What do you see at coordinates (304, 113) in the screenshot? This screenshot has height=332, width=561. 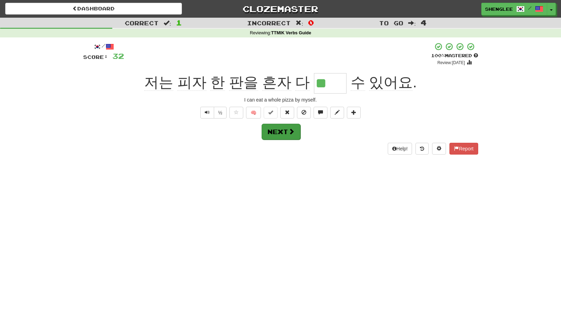 I see `button: Ignore sentence (alt+i)` at bounding box center [304, 113].